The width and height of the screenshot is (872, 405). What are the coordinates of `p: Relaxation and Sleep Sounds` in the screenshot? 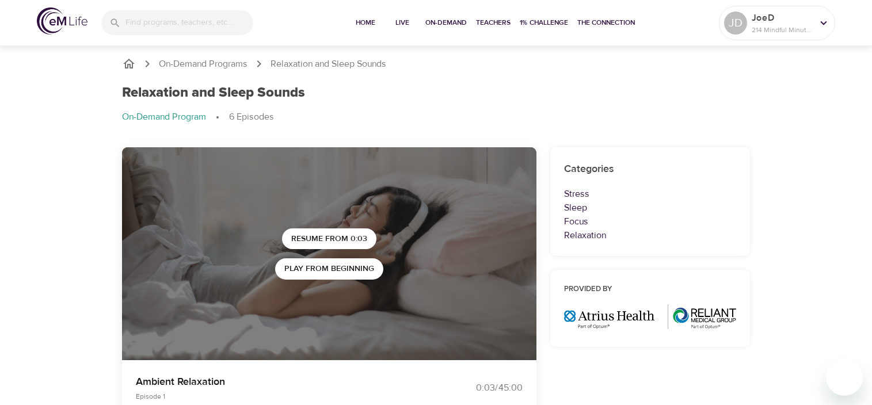 It's located at (328, 64).